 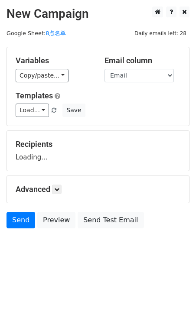 What do you see at coordinates (110, 220) in the screenshot?
I see `a: Send Test Email` at bounding box center [110, 220].